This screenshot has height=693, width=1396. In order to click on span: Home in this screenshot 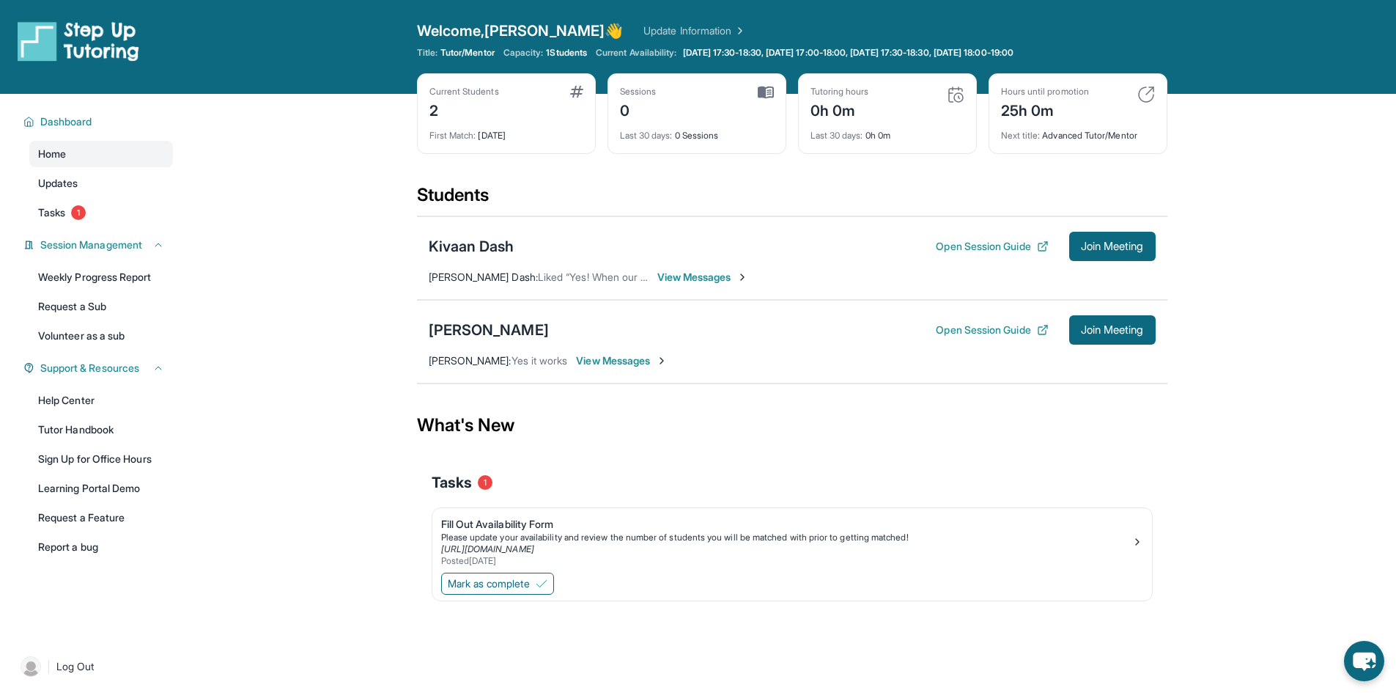, I will do `click(52, 154)`.